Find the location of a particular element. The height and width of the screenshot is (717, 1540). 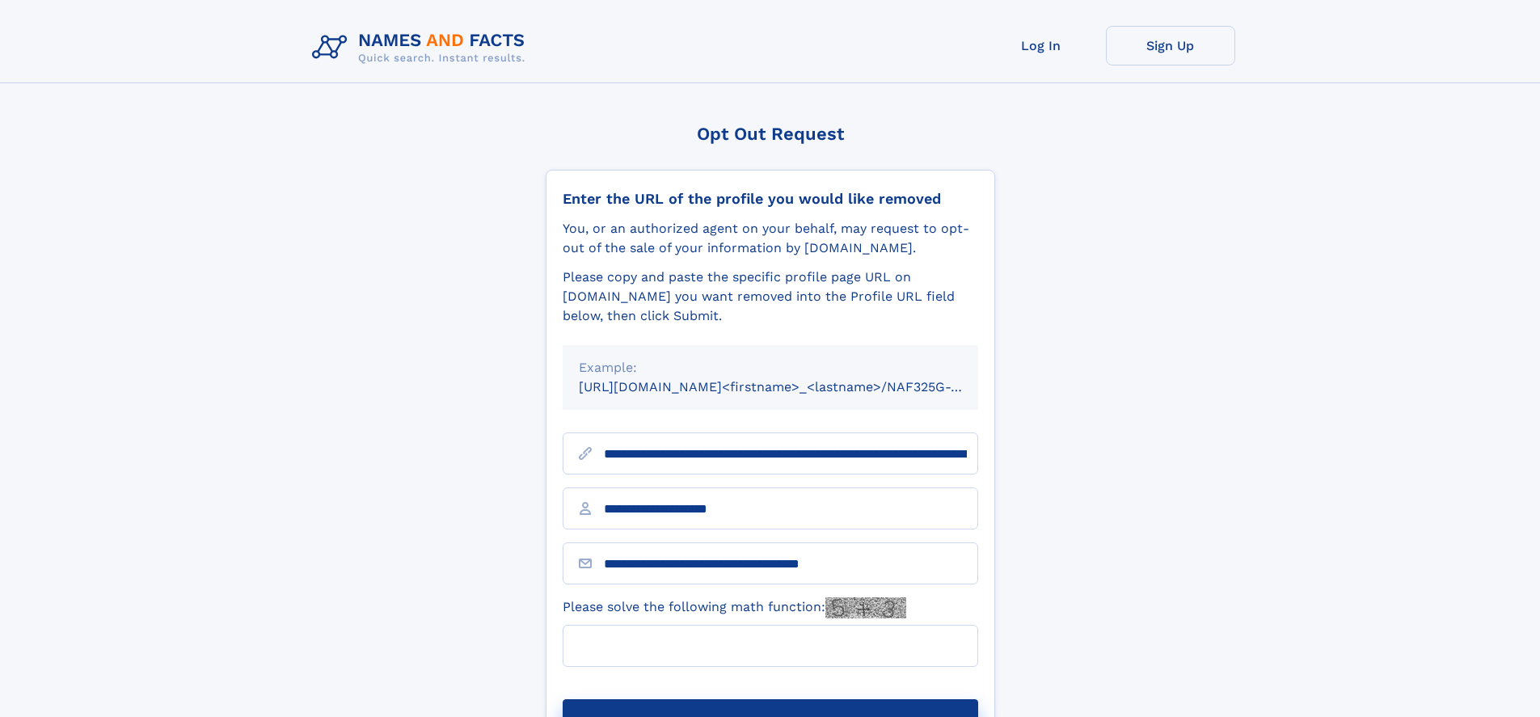

a: Sign Up is located at coordinates (1171, 45).